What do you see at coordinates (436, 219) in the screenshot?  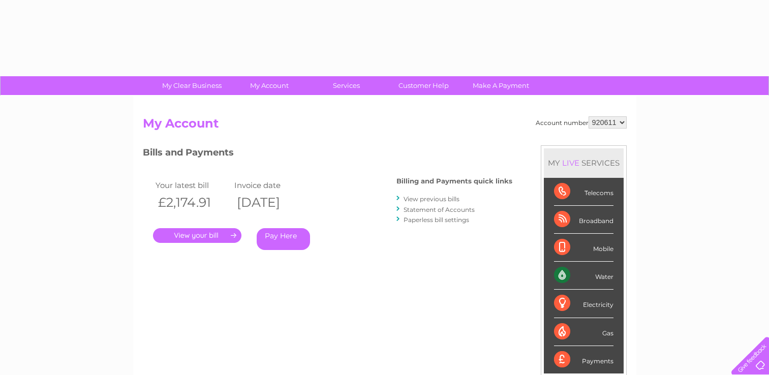 I see `a: Paperless bill settings` at bounding box center [436, 219].